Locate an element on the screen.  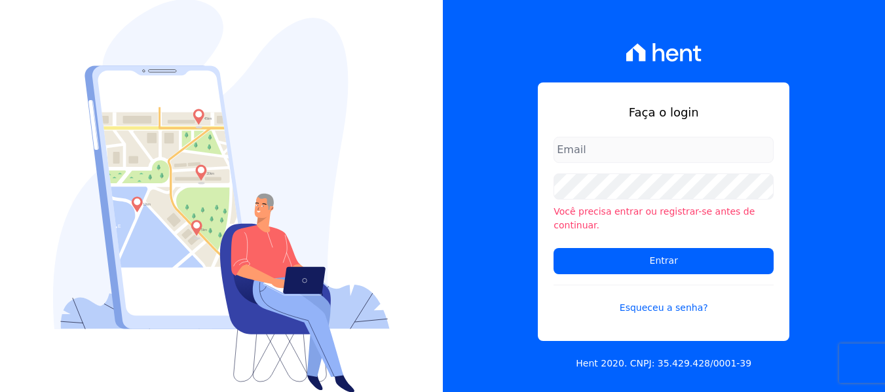
a: Esqueceu a senha? is located at coordinates (664, 300).